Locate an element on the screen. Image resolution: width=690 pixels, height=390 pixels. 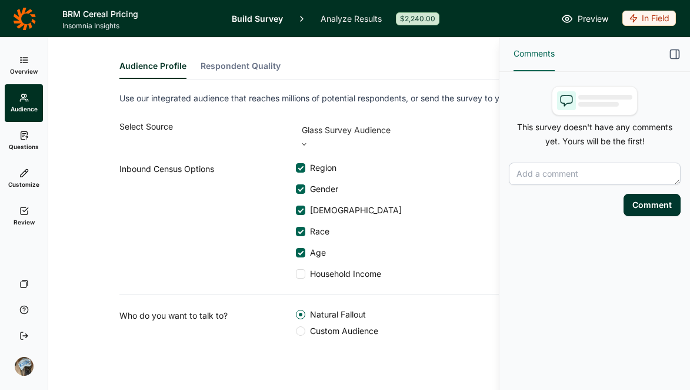
a: Overview is located at coordinates (24, 65).